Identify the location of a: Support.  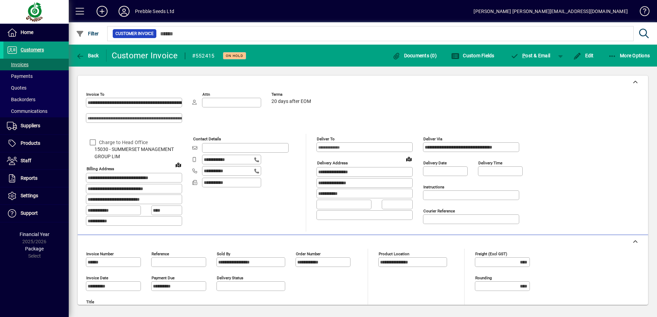
(36, 214).